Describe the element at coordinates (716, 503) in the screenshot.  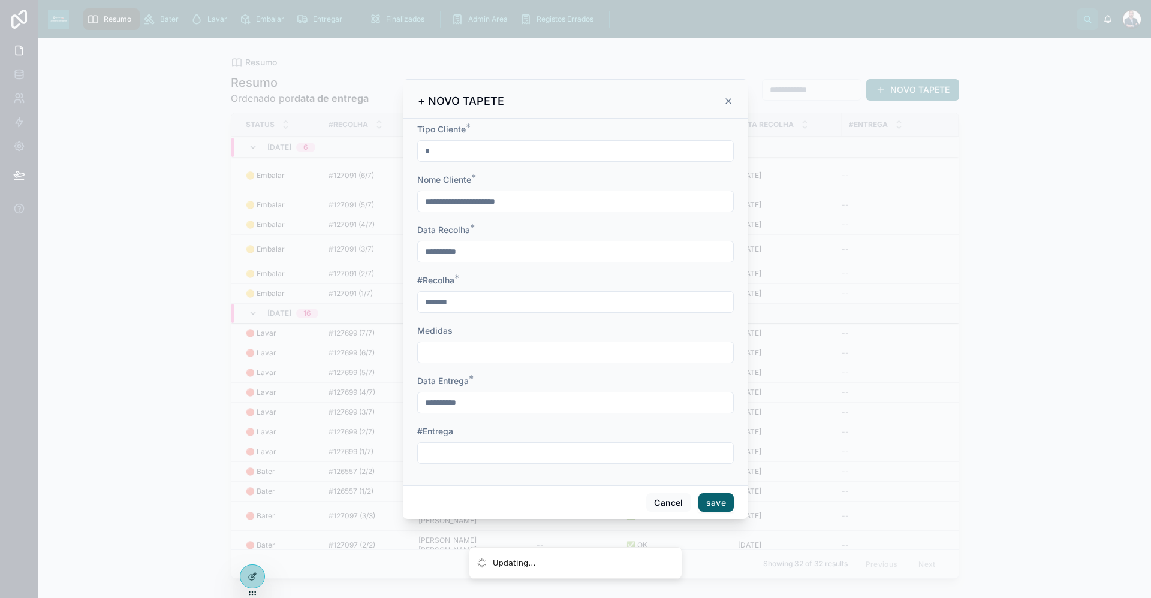
I see `button: save` at that location.